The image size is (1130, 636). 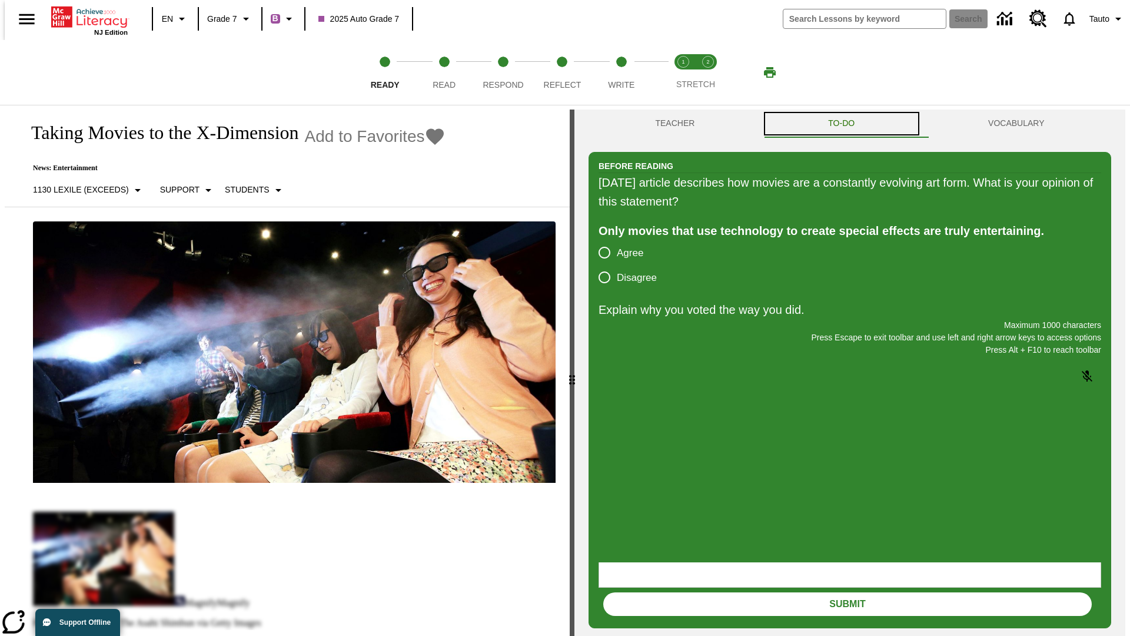 What do you see at coordinates (683, 72) in the screenshot?
I see `button: Stretch Read step 1 of 2` at bounding box center [683, 72].